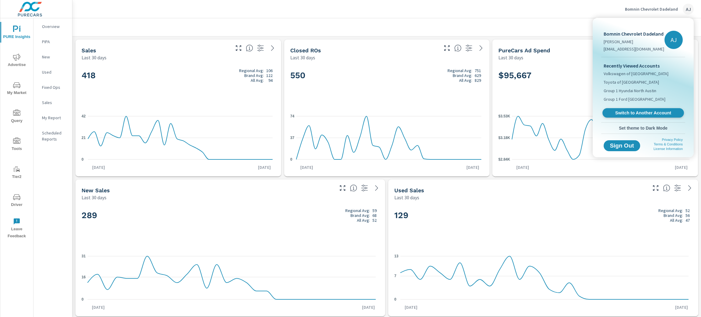 This screenshot has height=317, width=701. I want to click on p: Recently Viewed Accounts, so click(644, 66).